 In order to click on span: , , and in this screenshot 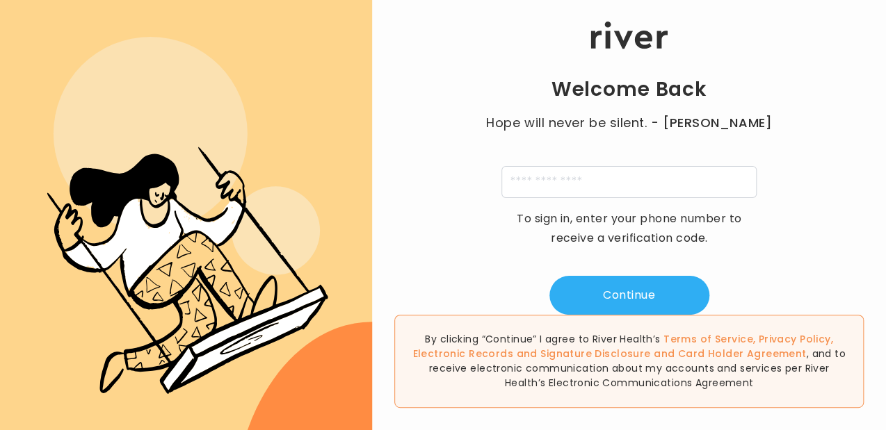, I will do `click(622, 346)`.